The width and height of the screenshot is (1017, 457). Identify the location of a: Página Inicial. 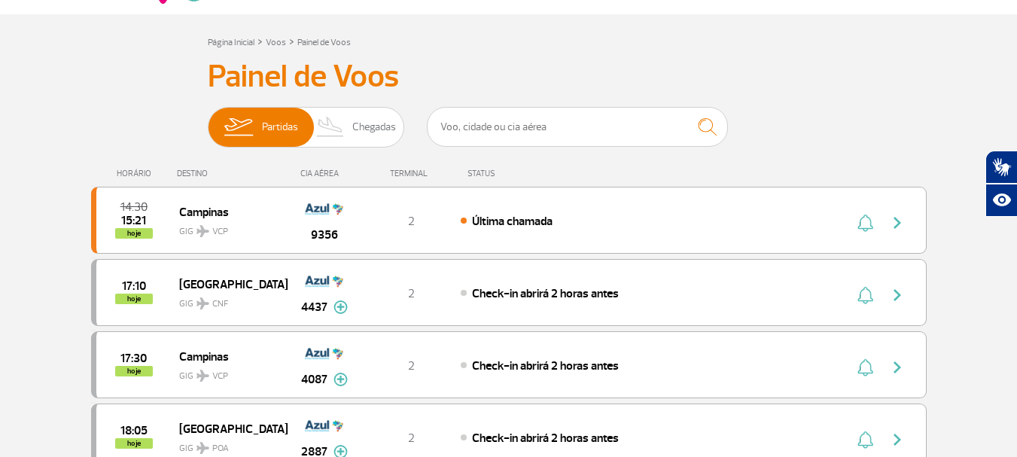
(231, 42).